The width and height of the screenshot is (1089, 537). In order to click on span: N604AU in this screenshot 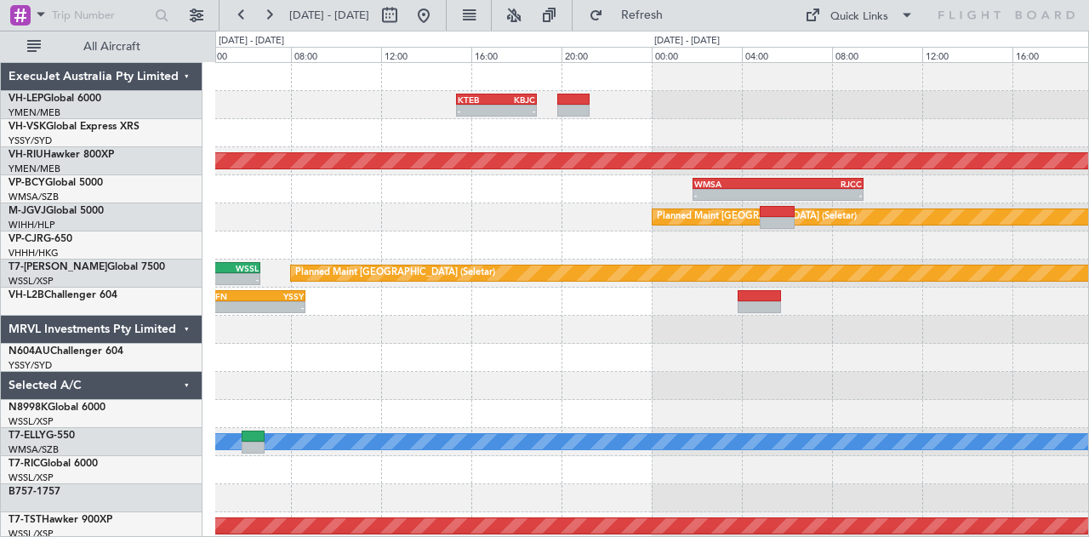, I will do `click(29, 351)`.